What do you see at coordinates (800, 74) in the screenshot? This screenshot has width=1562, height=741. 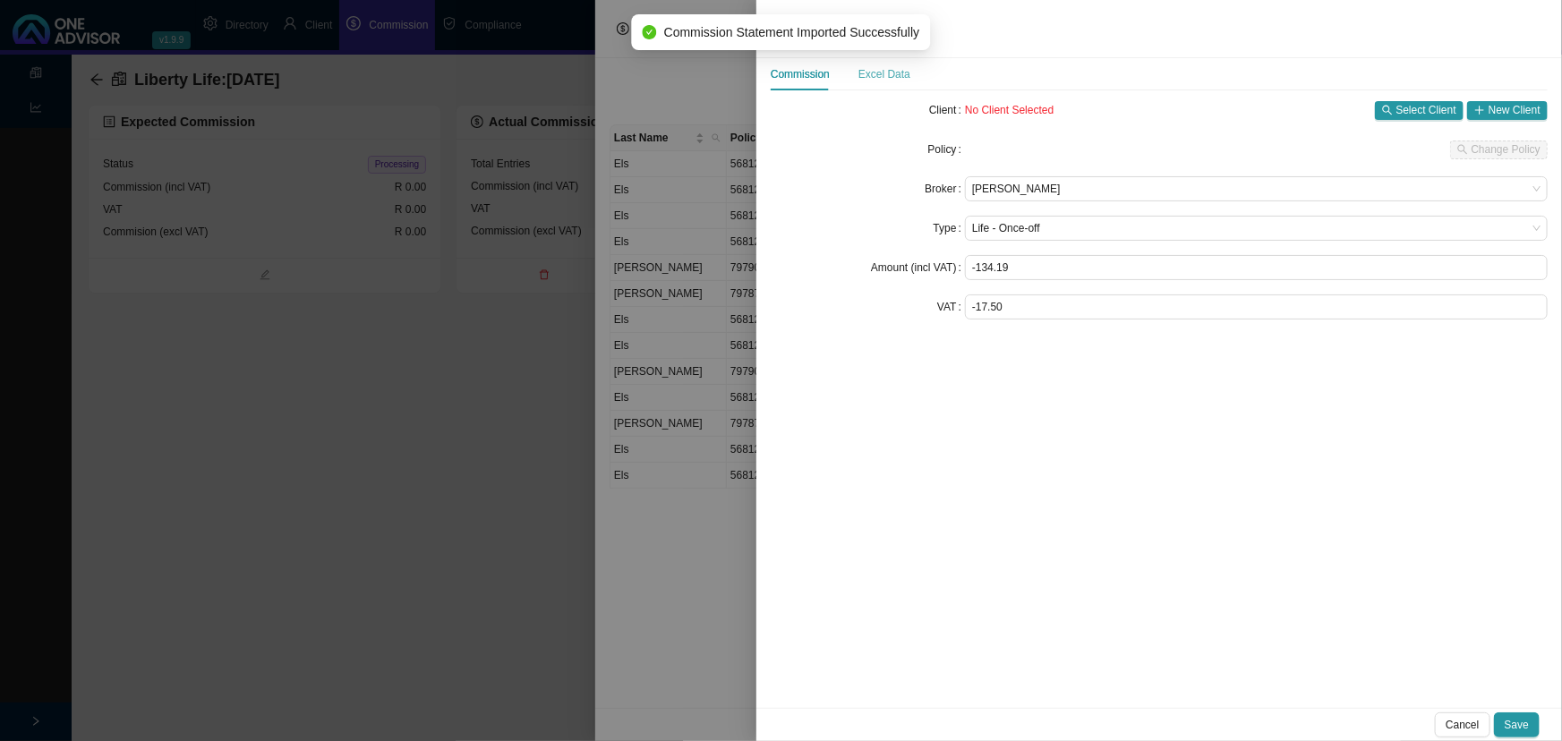 I see `div: Commission` at bounding box center [800, 74].